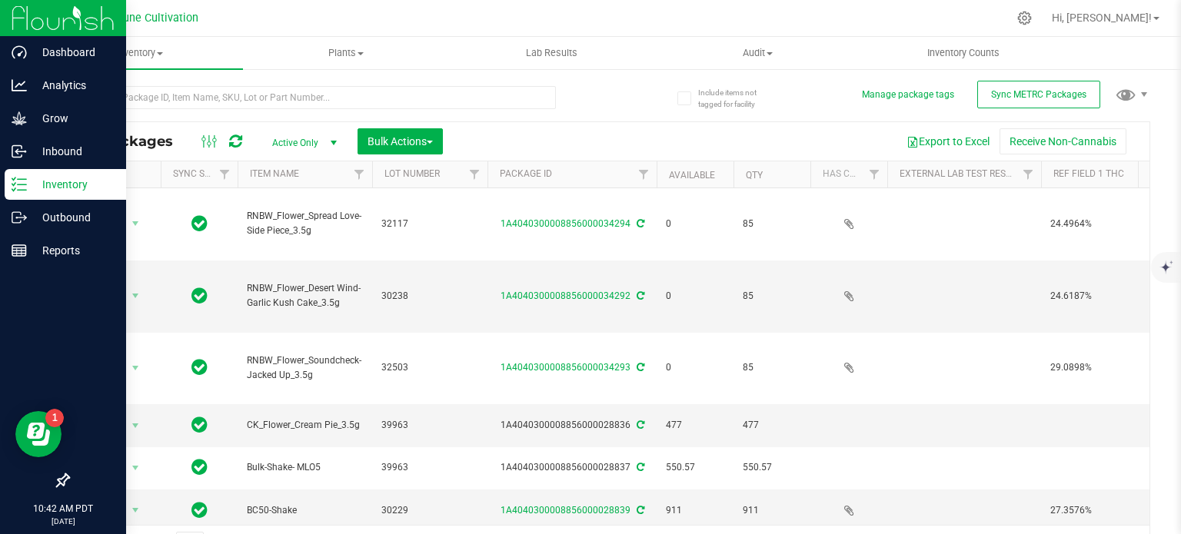 This screenshot has height=534, width=1181. What do you see at coordinates (274, 174) in the screenshot?
I see `a: Item Name` at bounding box center [274, 174].